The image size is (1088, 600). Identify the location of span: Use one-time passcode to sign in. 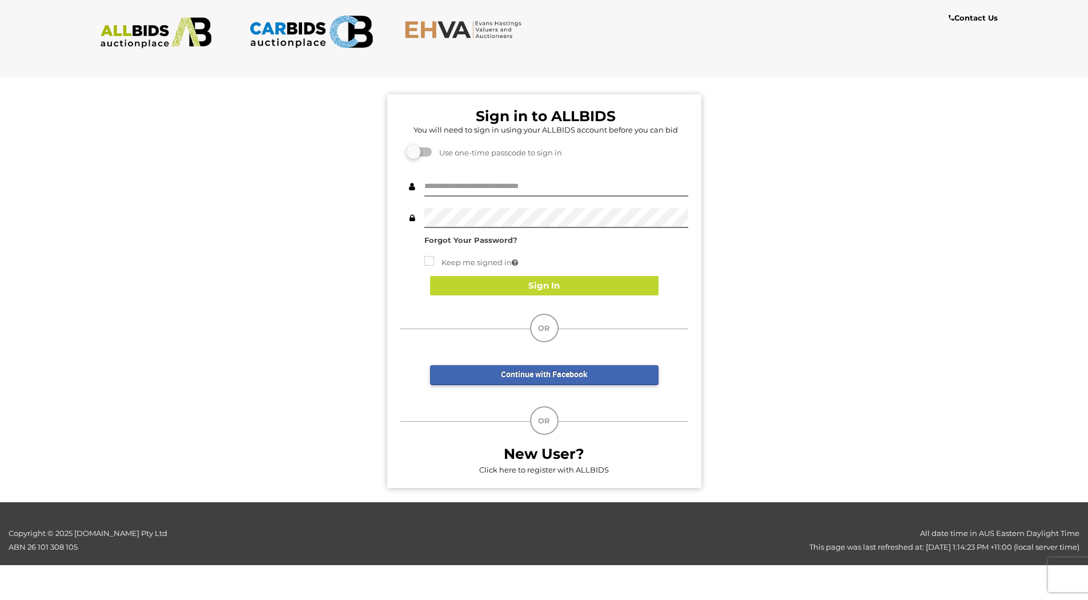
(498, 153).